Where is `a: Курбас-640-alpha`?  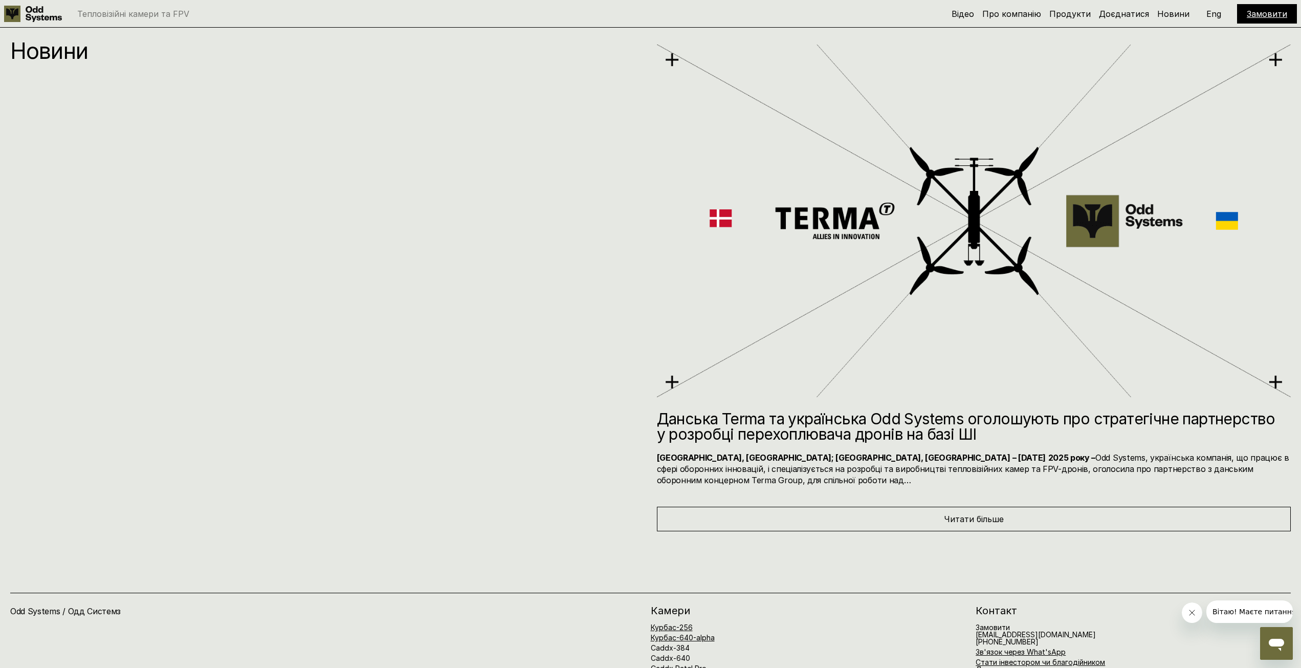
a: Курбас-640-alpha is located at coordinates (683, 637).